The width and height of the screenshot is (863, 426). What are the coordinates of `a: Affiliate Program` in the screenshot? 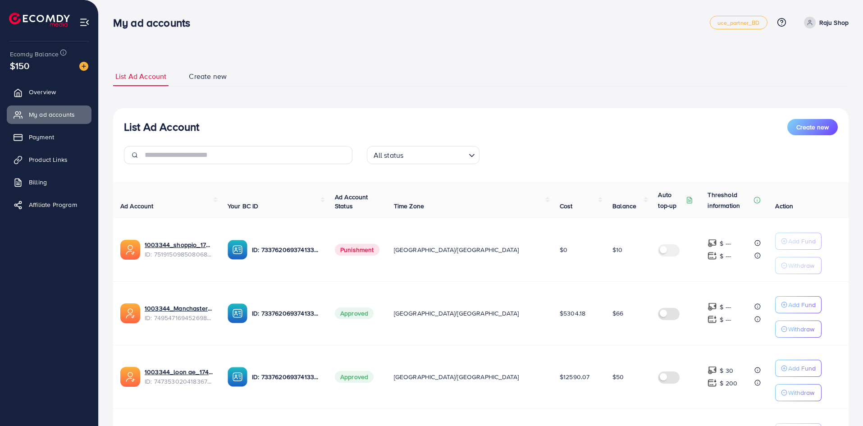 It's located at (49, 205).